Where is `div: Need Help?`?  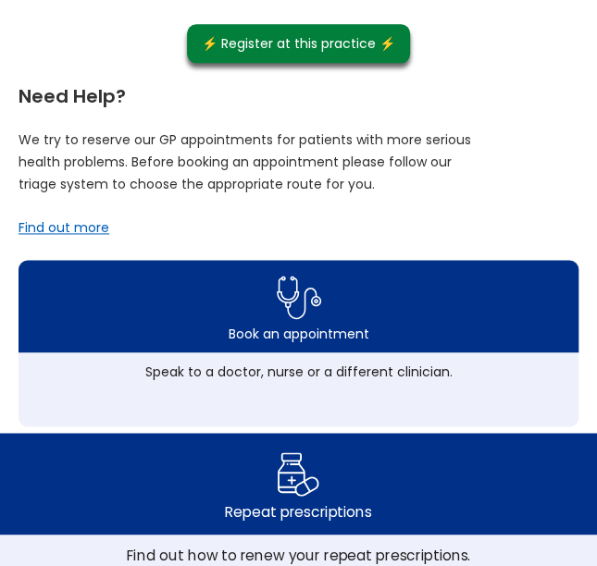
div: Need Help? is located at coordinates (298, 92).